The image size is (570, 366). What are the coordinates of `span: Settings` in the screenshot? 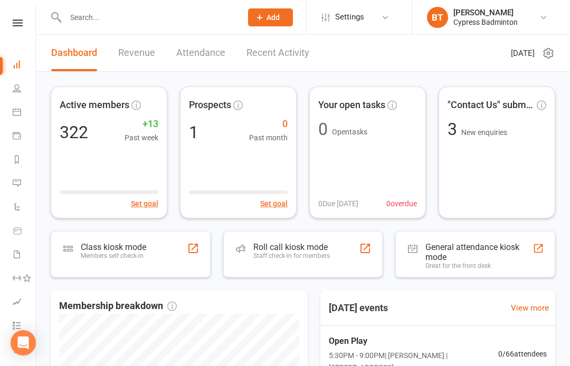 It's located at (349, 17).